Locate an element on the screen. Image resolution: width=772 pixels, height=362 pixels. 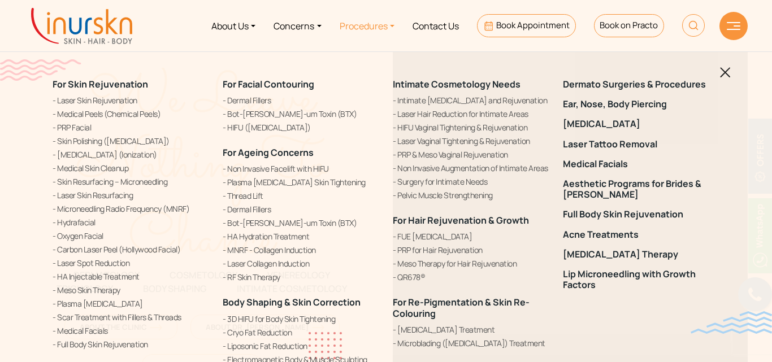
img: inurskn-logo is located at coordinates (81, 26).